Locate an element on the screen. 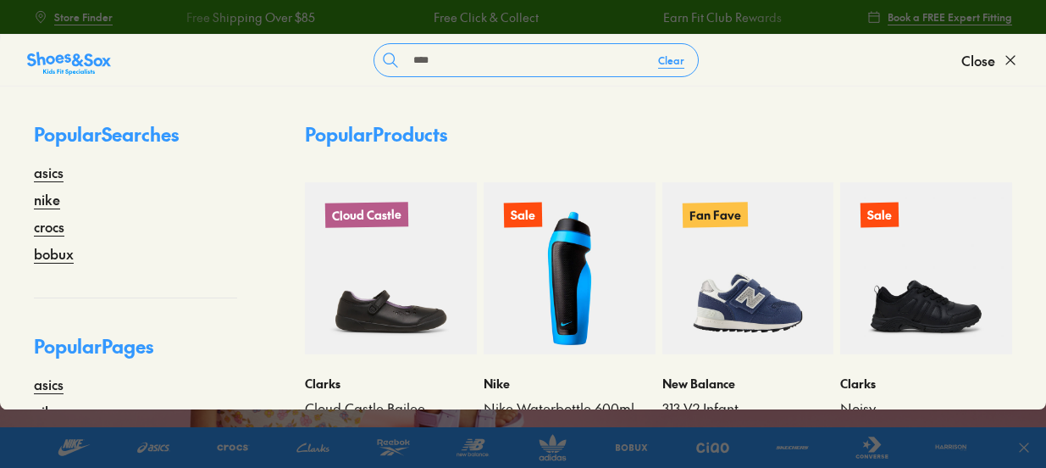 This screenshot has height=468, width=1046. a: bobux is located at coordinates (53, 253).